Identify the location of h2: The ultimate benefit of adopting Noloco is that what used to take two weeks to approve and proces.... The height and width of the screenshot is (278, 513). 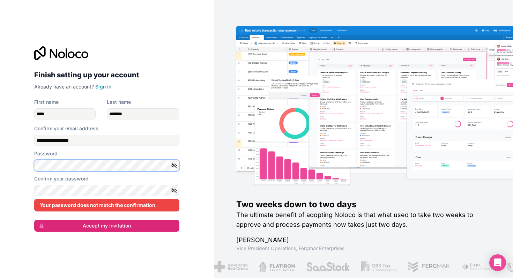
(363, 220).